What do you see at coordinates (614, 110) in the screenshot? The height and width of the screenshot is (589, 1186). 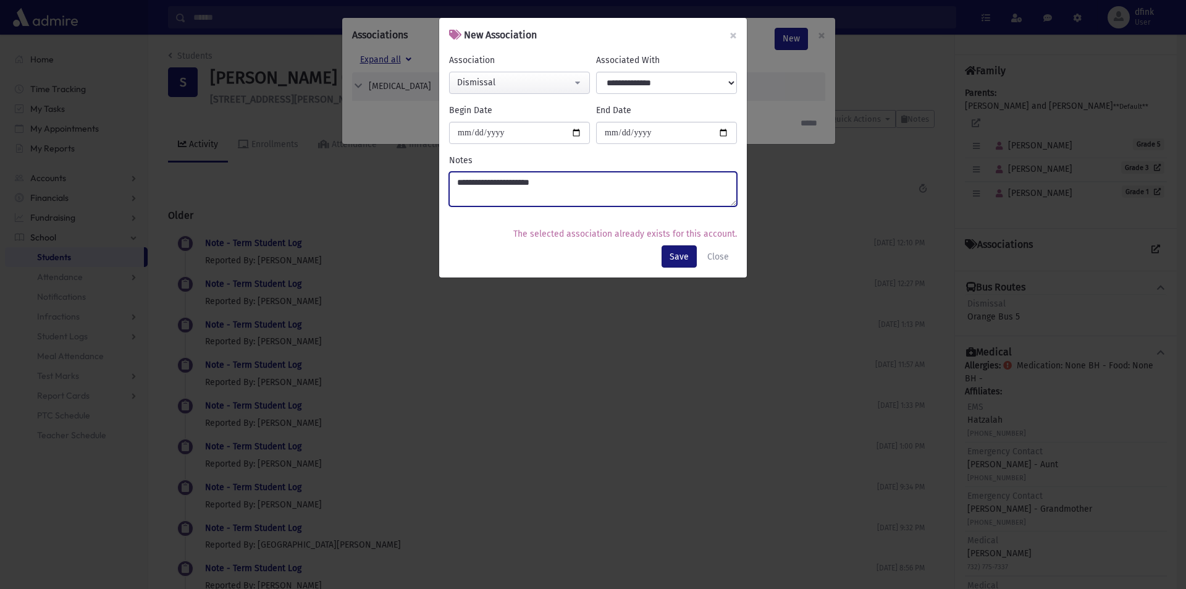 I see `label: End Date` at bounding box center [614, 110].